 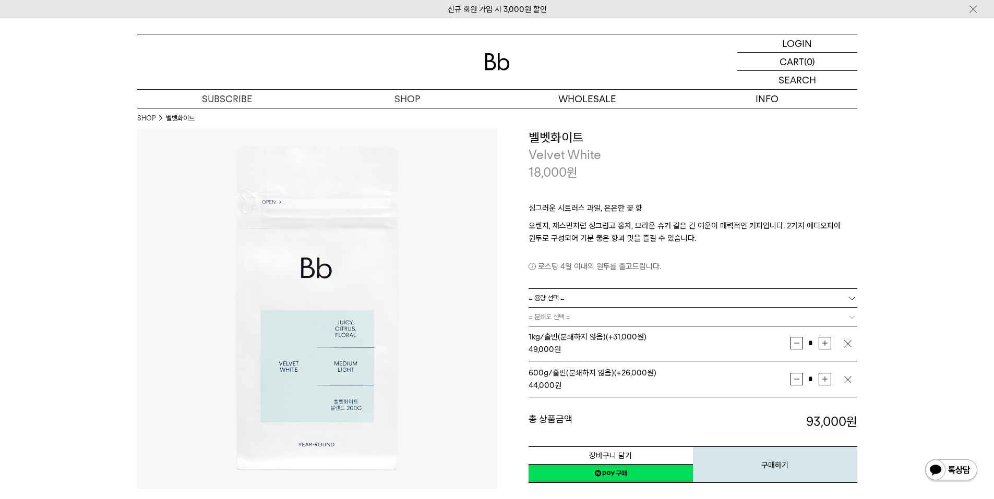 What do you see at coordinates (693, 211) in the screenshot?
I see `p: 싱그러운 시트러스 과일, 은은한 꽃 향` at bounding box center [693, 211].